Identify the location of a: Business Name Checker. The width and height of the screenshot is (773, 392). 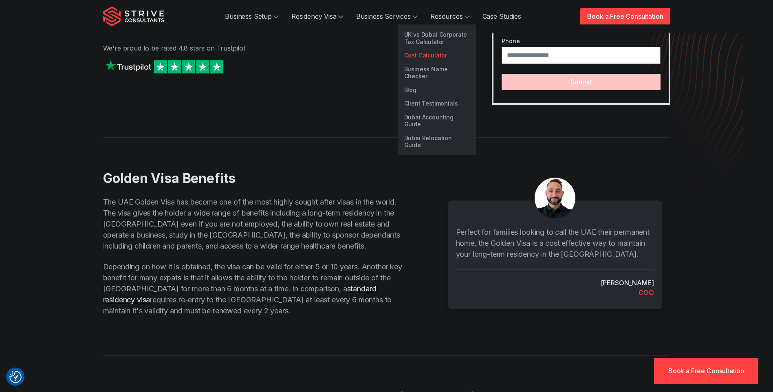
(437, 73).